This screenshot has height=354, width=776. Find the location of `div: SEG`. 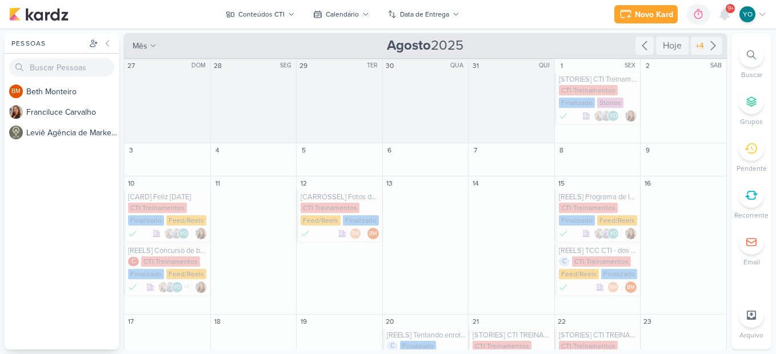

div: SEG is located at coordinates (287, 66).